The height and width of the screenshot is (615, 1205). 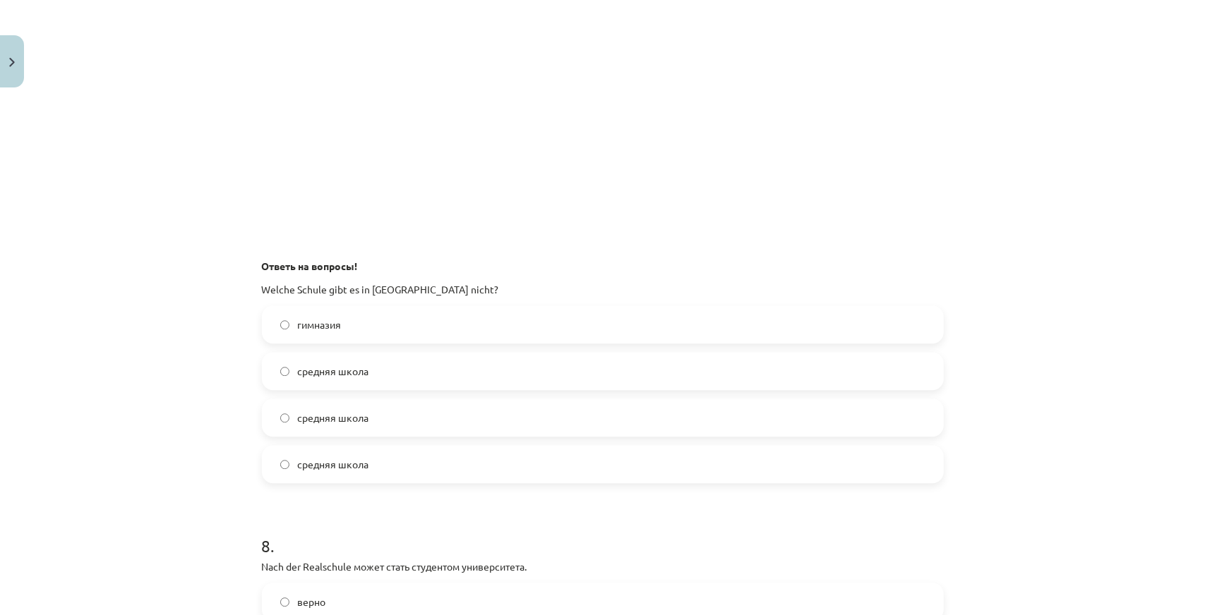 What do you see at coordinates (320, 325) in the screenshot?
I see `font: гимназия` at bounding box center [320, 325].